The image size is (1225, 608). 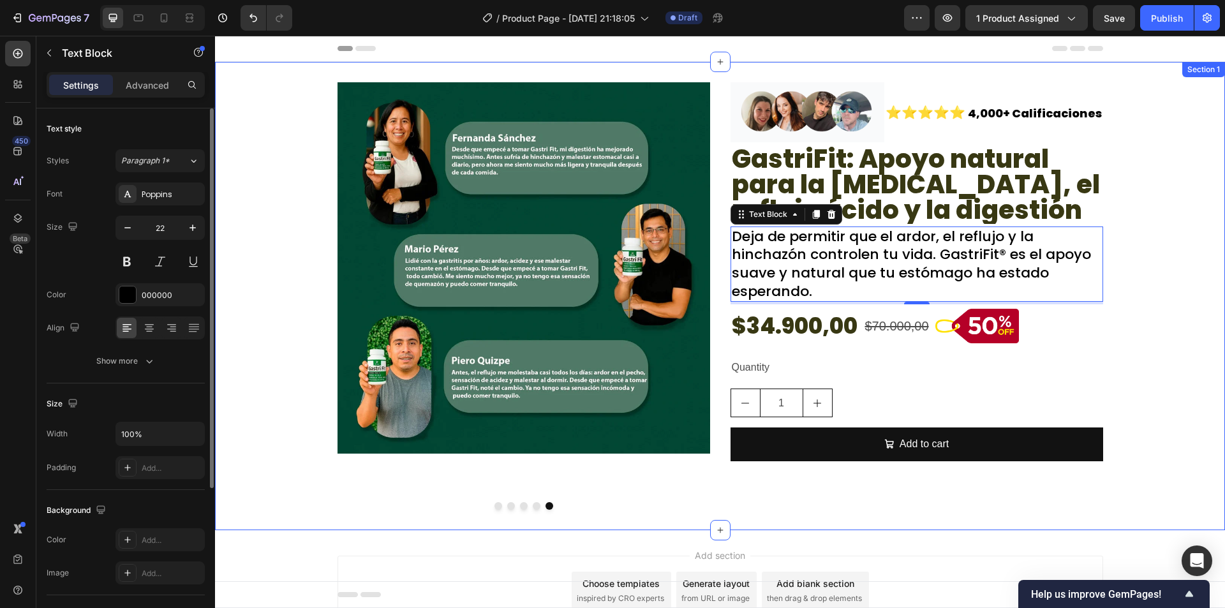 What do you see at coordinates (266, 18) in the screenshot?
I see `div: Undo/Redo` at bounding box center [266, 18].